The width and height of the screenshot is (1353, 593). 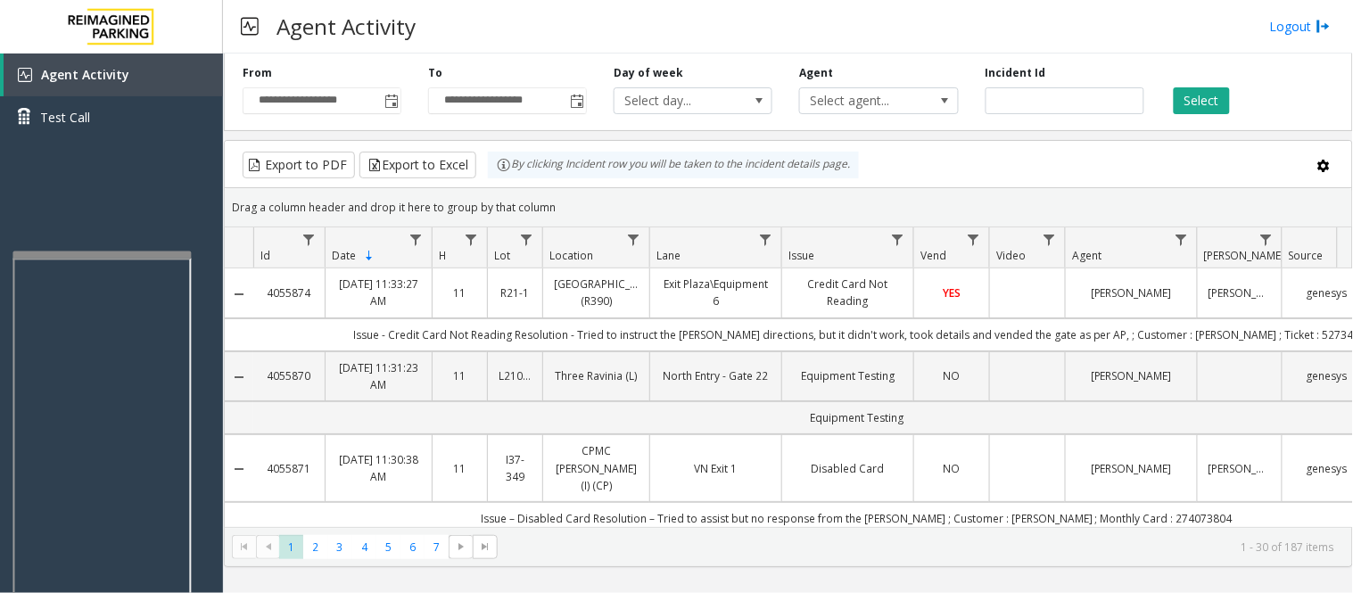 What do you see at coordinates (933, 255) in the screenshot?
I see `span: Vend` at bounding box center [933, 255].